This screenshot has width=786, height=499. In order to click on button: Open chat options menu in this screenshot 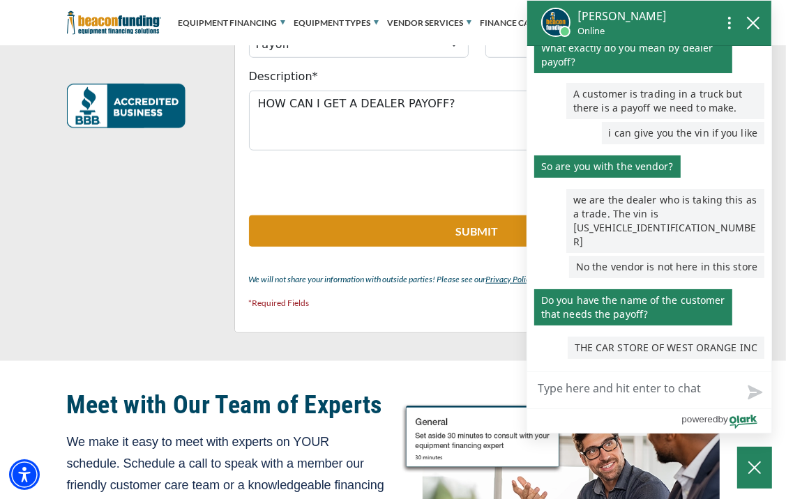, I will do `click(729, 22)`.